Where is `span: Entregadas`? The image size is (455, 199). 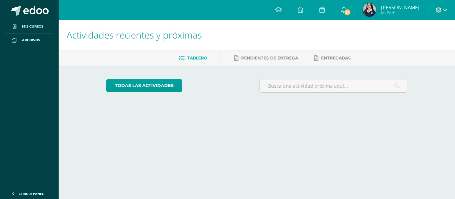
span: Entregadas is located at coordinates (336, 58).